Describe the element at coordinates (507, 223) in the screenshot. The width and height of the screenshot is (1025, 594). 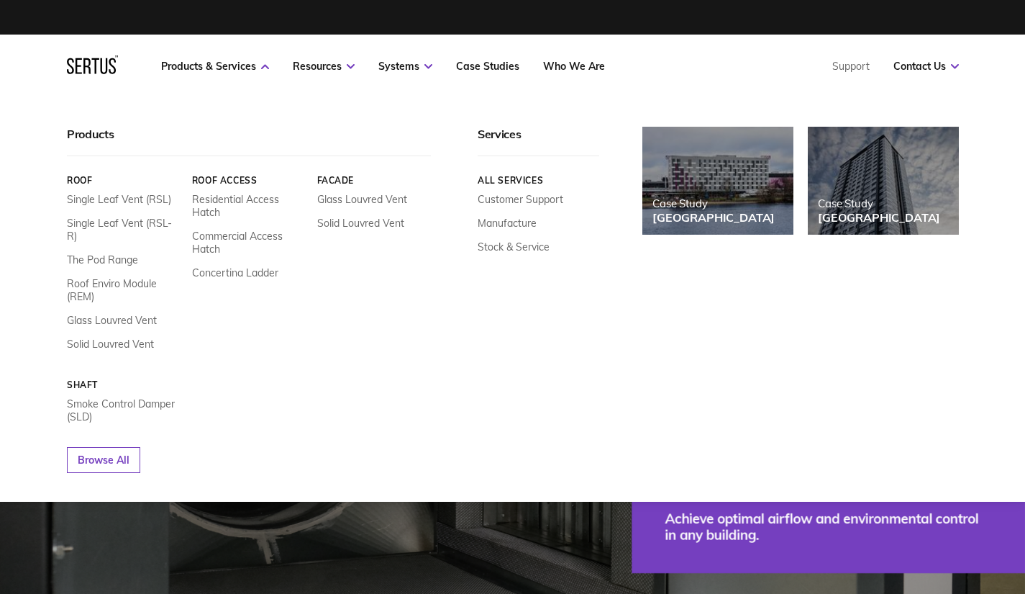
I see `a: Manufacture` at that location.